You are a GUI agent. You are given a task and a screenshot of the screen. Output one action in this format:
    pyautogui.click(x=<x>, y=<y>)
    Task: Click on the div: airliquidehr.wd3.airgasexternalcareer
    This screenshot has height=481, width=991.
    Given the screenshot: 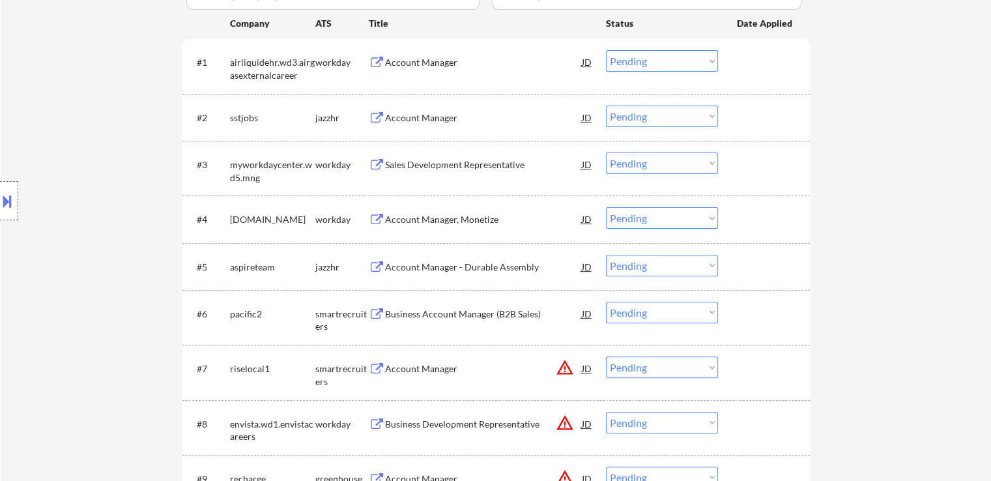 What is the action you would take?
    pyautogui.click(x=272, y=68)
    